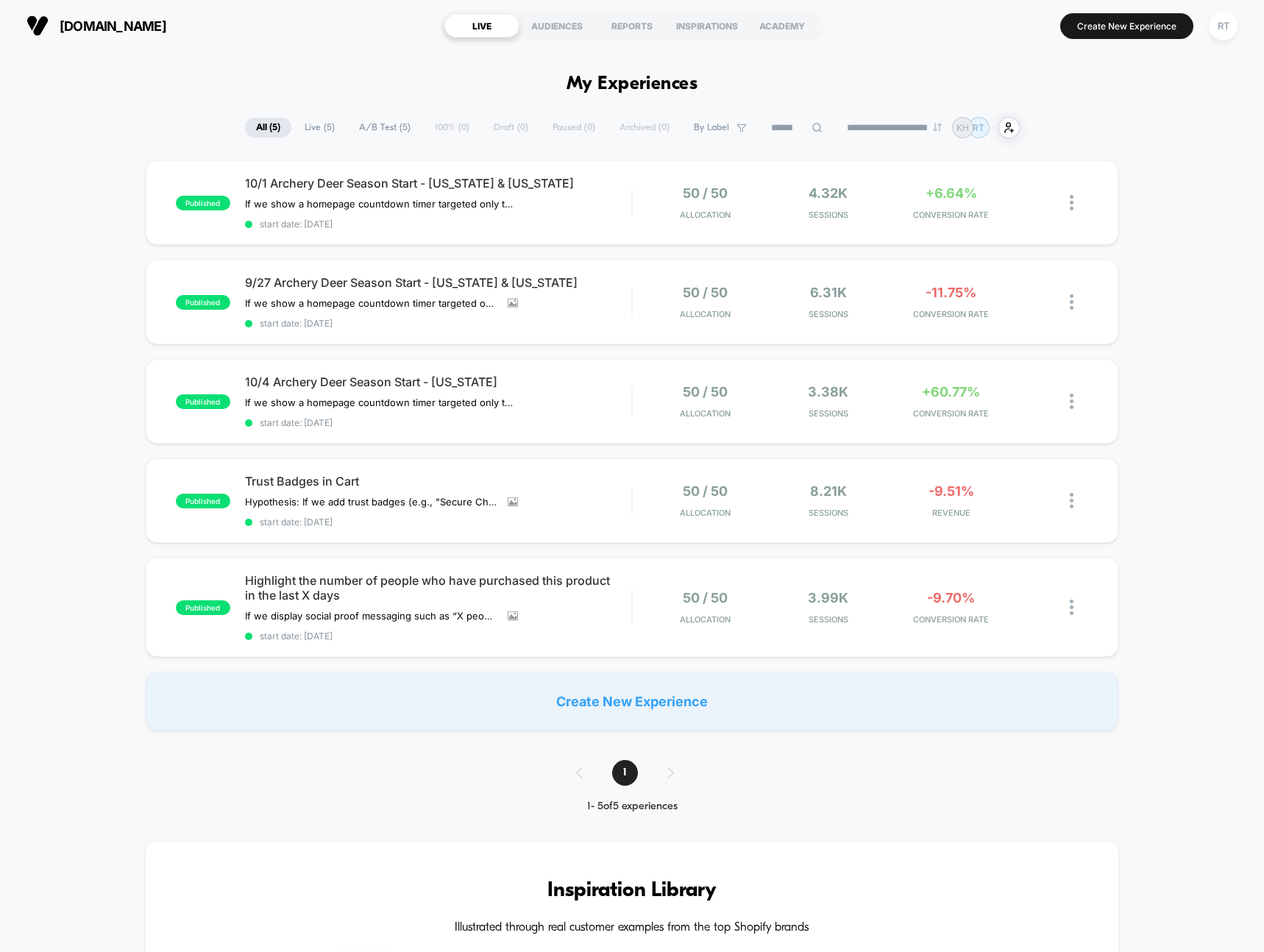 The height and width of the screenshot is (952, 1264). What do you see at coordinates (782, 26) in the screenshot?
I see `div: ACADEMY` at bounding box center [782, 26].